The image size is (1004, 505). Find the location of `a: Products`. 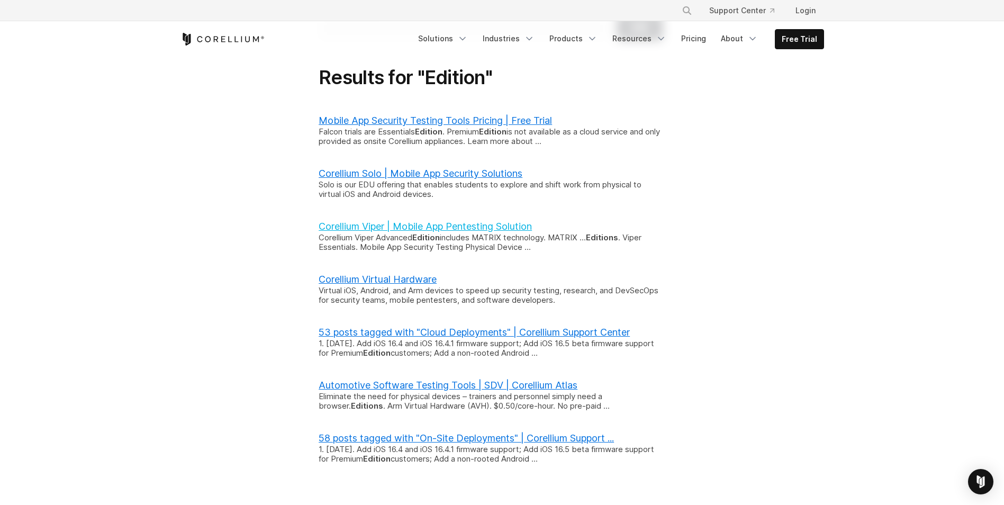

a: Products is located at coordinates (573, 39).